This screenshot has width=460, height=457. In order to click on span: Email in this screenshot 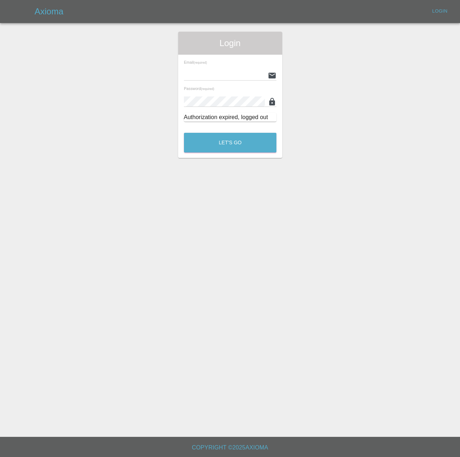, I will do `click(195, 62)`.